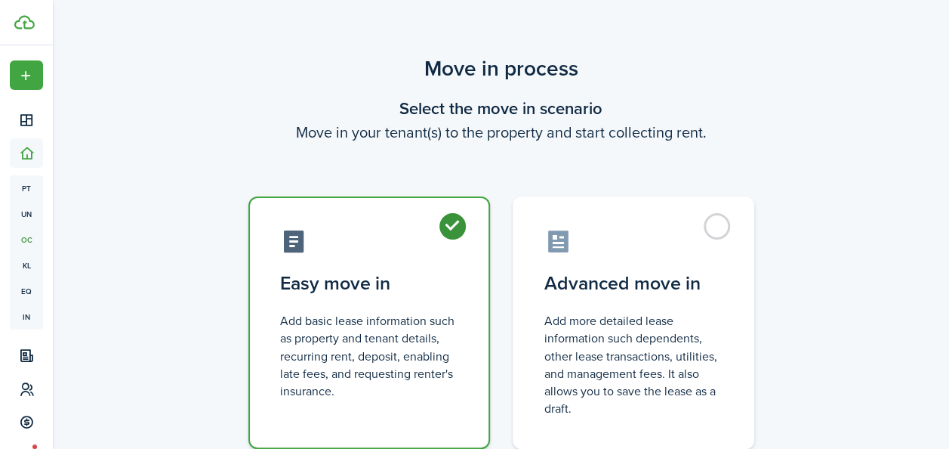 The width and height of the screenshot is (949, 449). Describe the element at coordinates (634, 283) in the screenshot. I see `control-radio-card-title: Advanced move in` at that location.